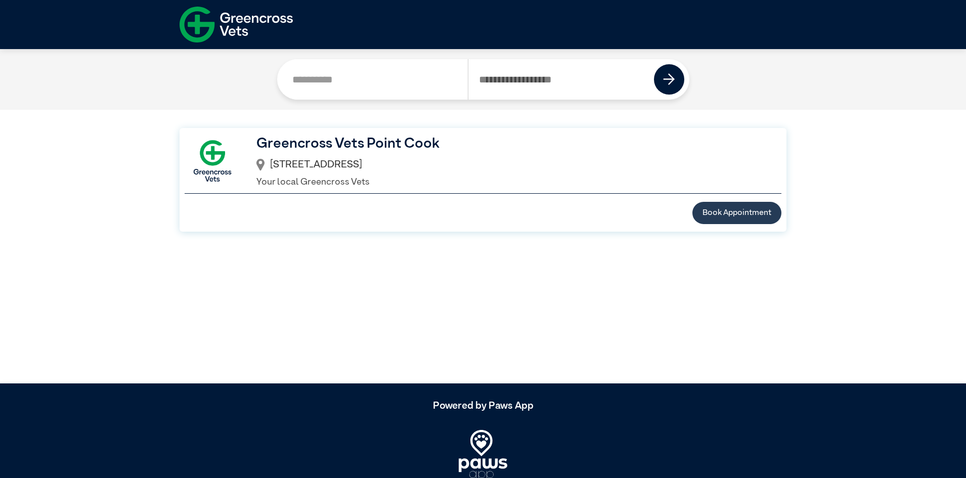  I want to click on input: Search by Postcode, so click(561, 79).